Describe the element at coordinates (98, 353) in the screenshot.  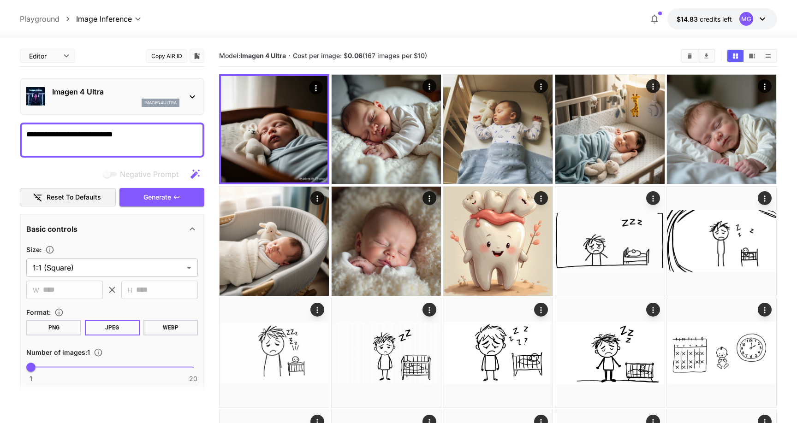
I see `button: Specify how many images to generate in a single request. Each image generation will be charged se...` at that location.